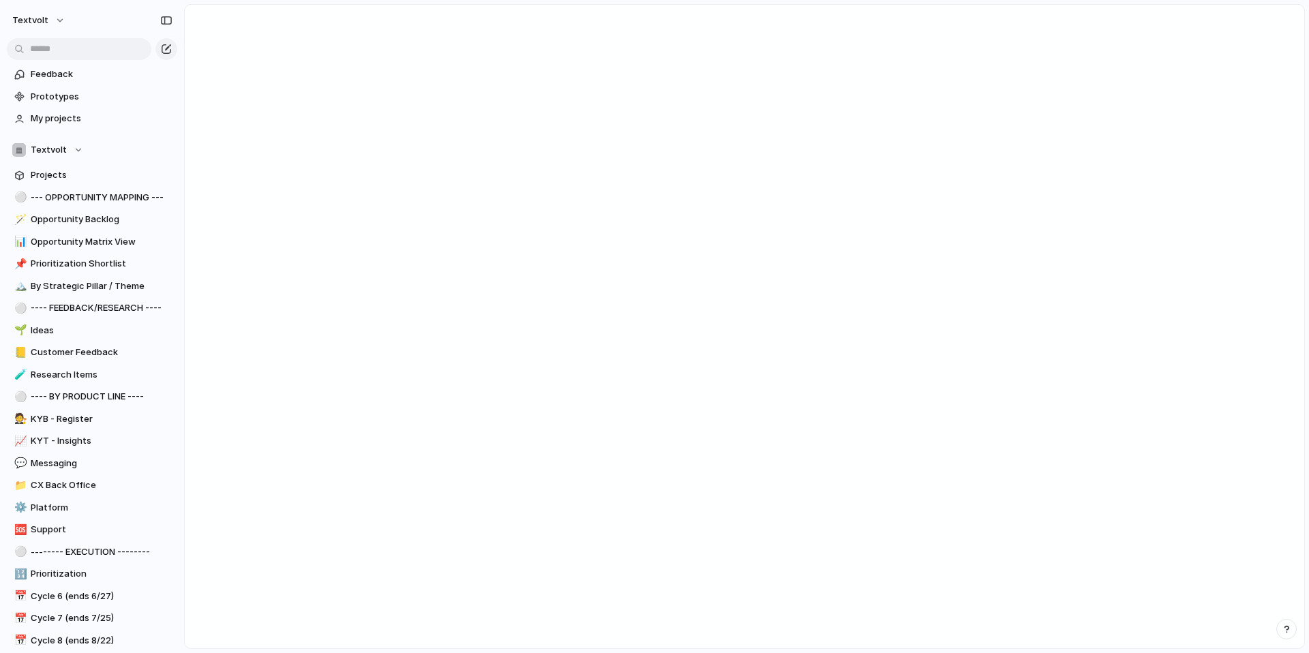 Image resolution: width=1309 pixels, height=653 pixels. I want to click on span: ---- FEEDBACK/RESEARCH ----, so click(102, 308).